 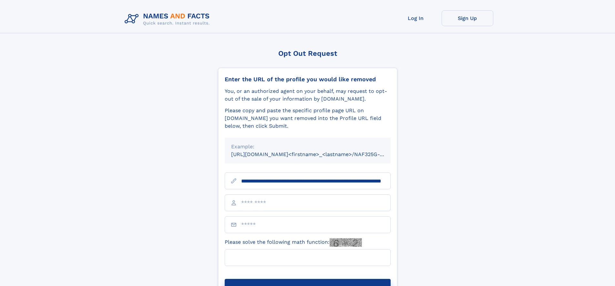 I want to click on div: Example:, so click(x=308, y=147).